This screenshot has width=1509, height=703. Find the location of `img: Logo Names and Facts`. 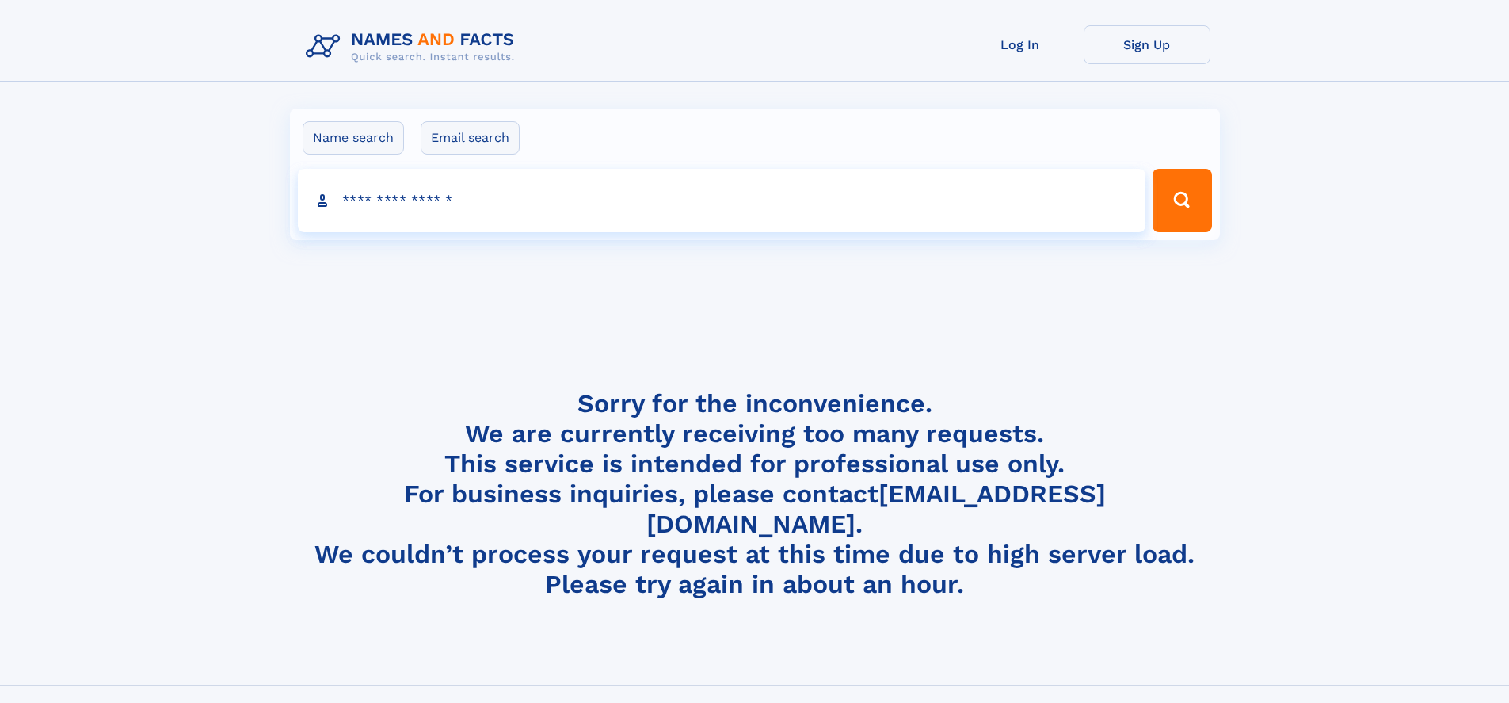

img: Logo Names and Facts is located at coordinates (414, 47).